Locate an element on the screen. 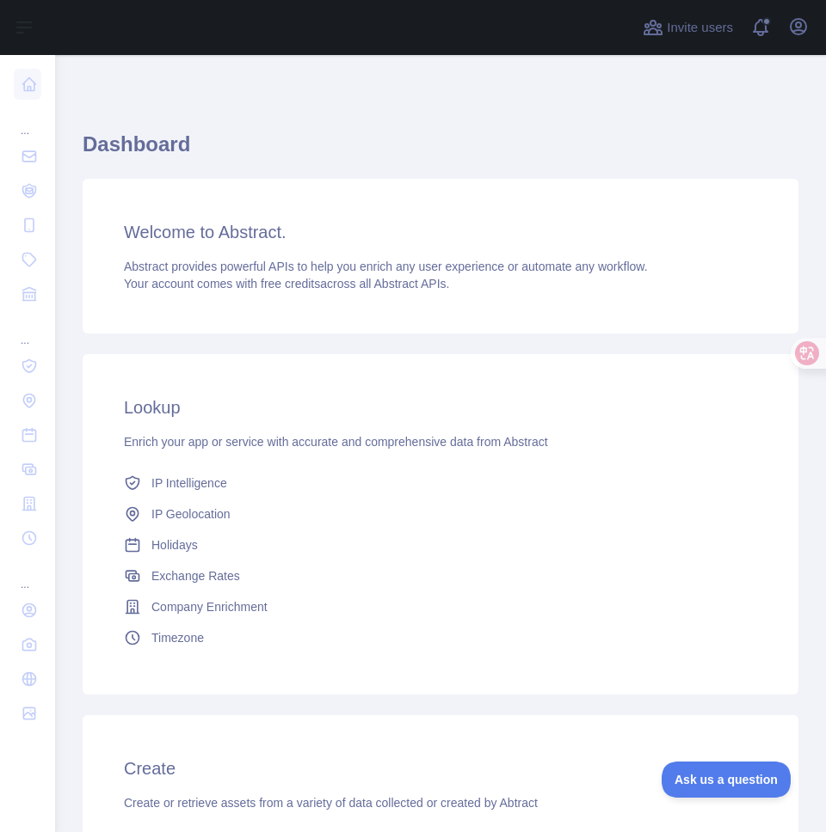 The width and height of the screenshot is (826, 832). span: Timezone is located at coordinates (177, 638).